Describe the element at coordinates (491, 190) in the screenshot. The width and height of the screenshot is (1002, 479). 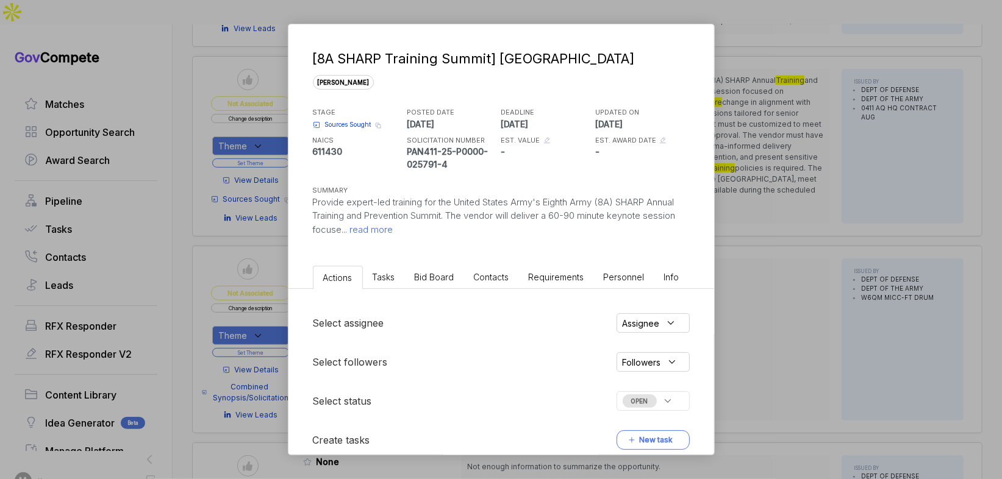
I see `h5: SUMMARY` at that location.